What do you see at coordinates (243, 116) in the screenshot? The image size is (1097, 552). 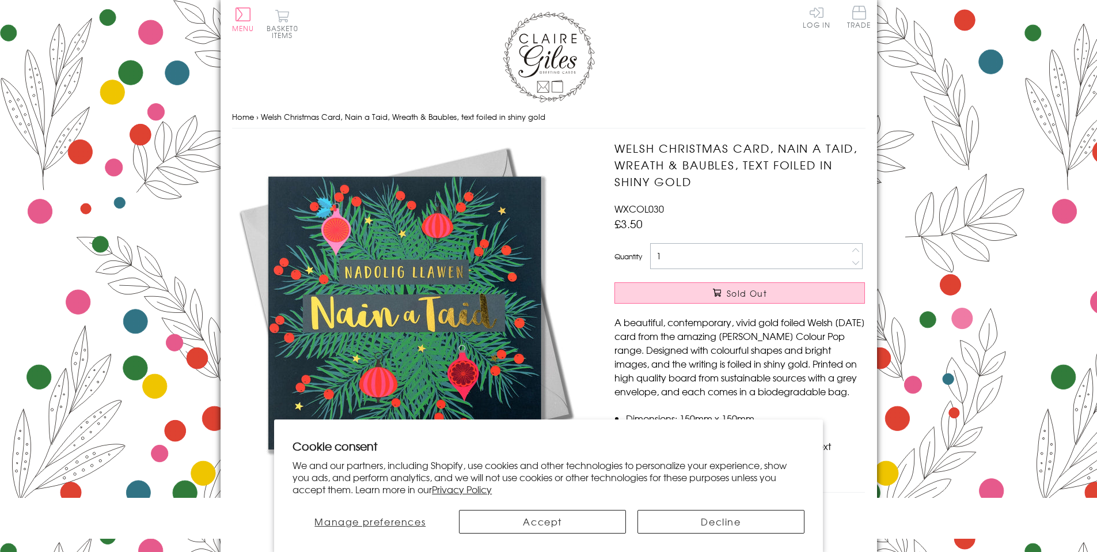 I see `a: Home` at bounding box center [243, 116].